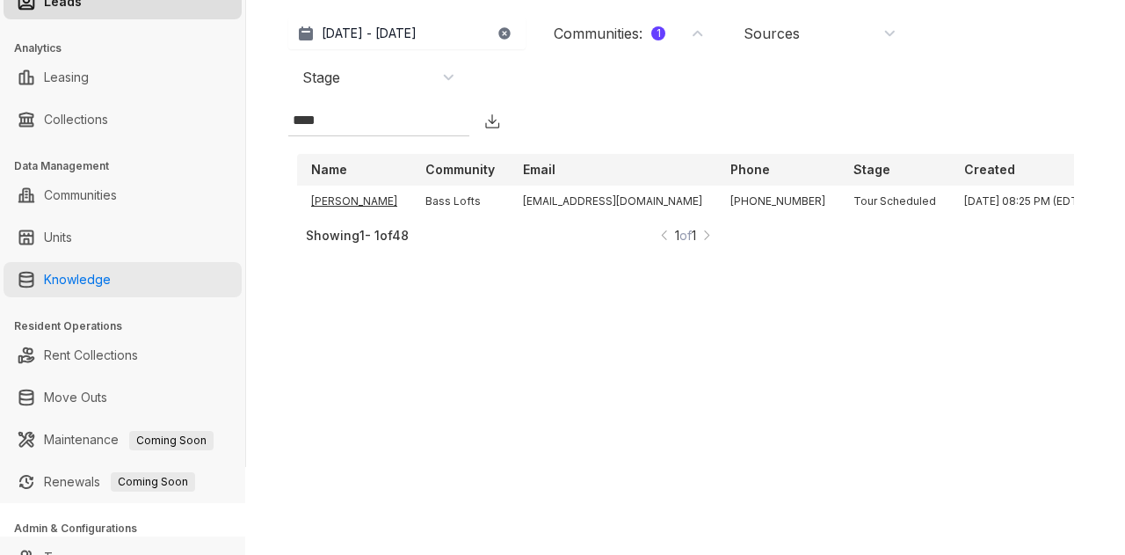 The height and width of the screenshot is (555, 1125). What do you see at coordinates (686, 235) in the screenshot?
I see `span: 1 1` at bounding box center [686, 235].